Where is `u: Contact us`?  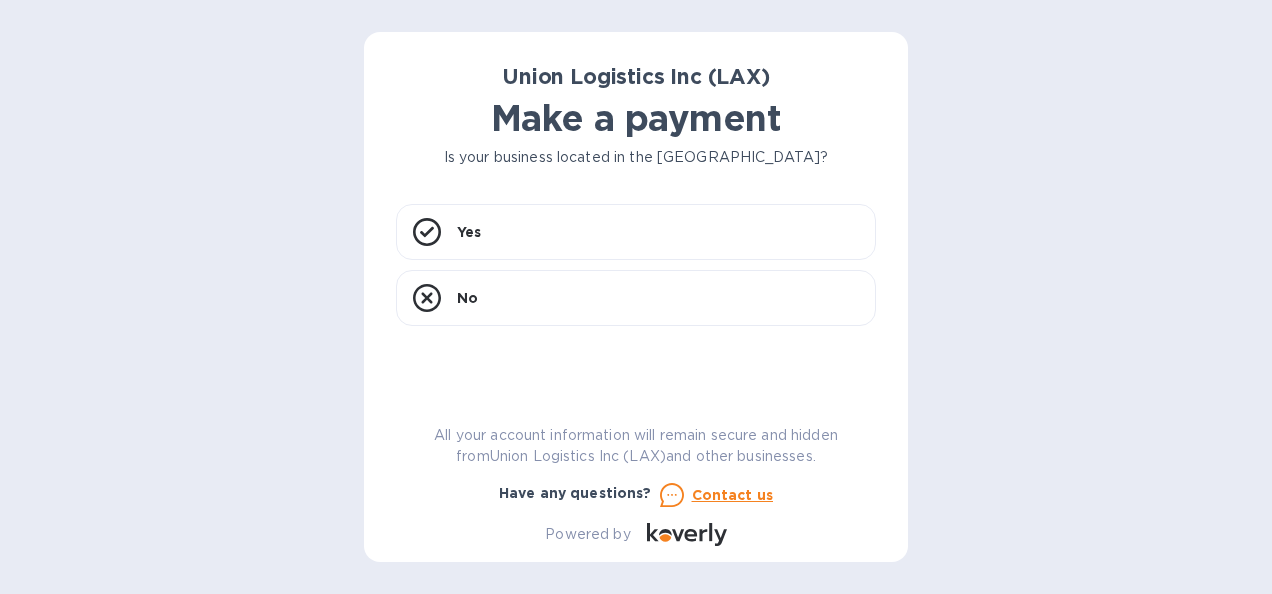
u: Contact us is located at coordinates (733, 495).